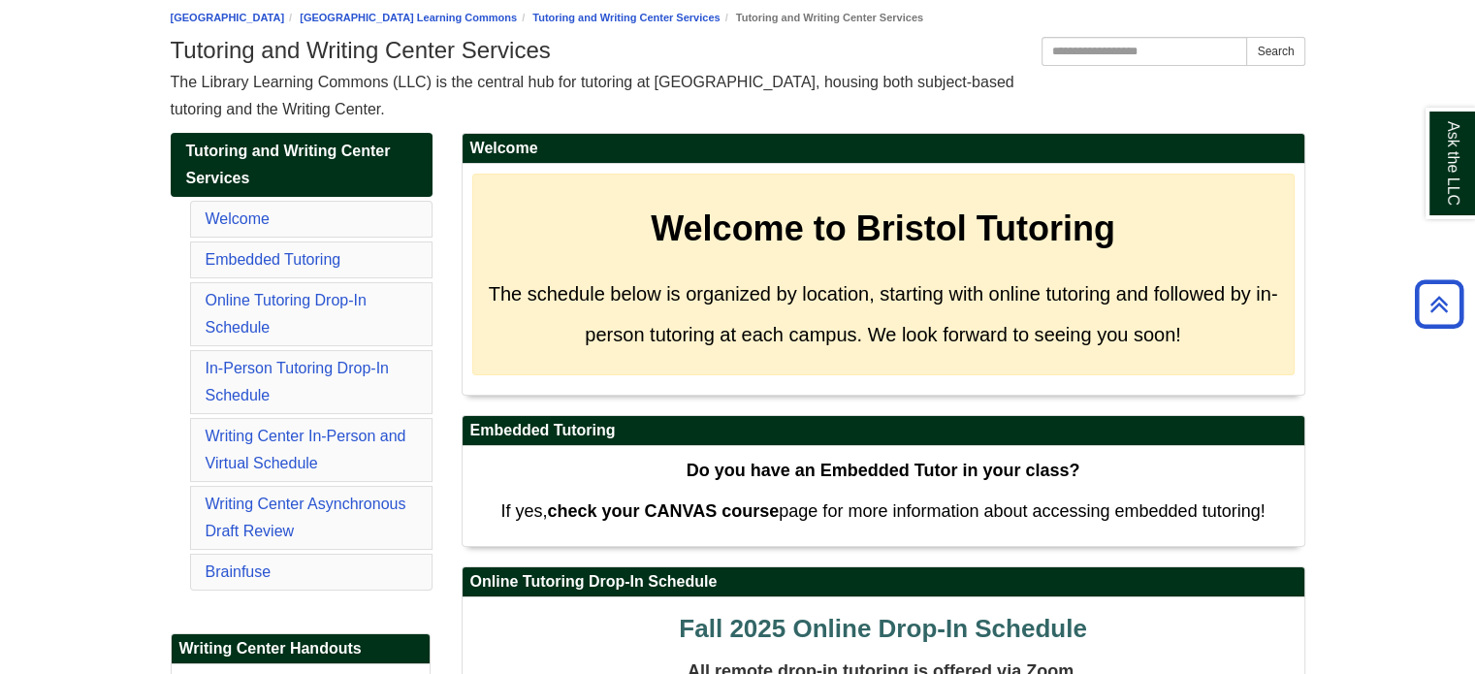 The height and width of the screenshot is (674, 1475). What do you see at coordinates (884, 148) in the screenshot?
I see `h2: Welcome` at bounding box center [884, 148].